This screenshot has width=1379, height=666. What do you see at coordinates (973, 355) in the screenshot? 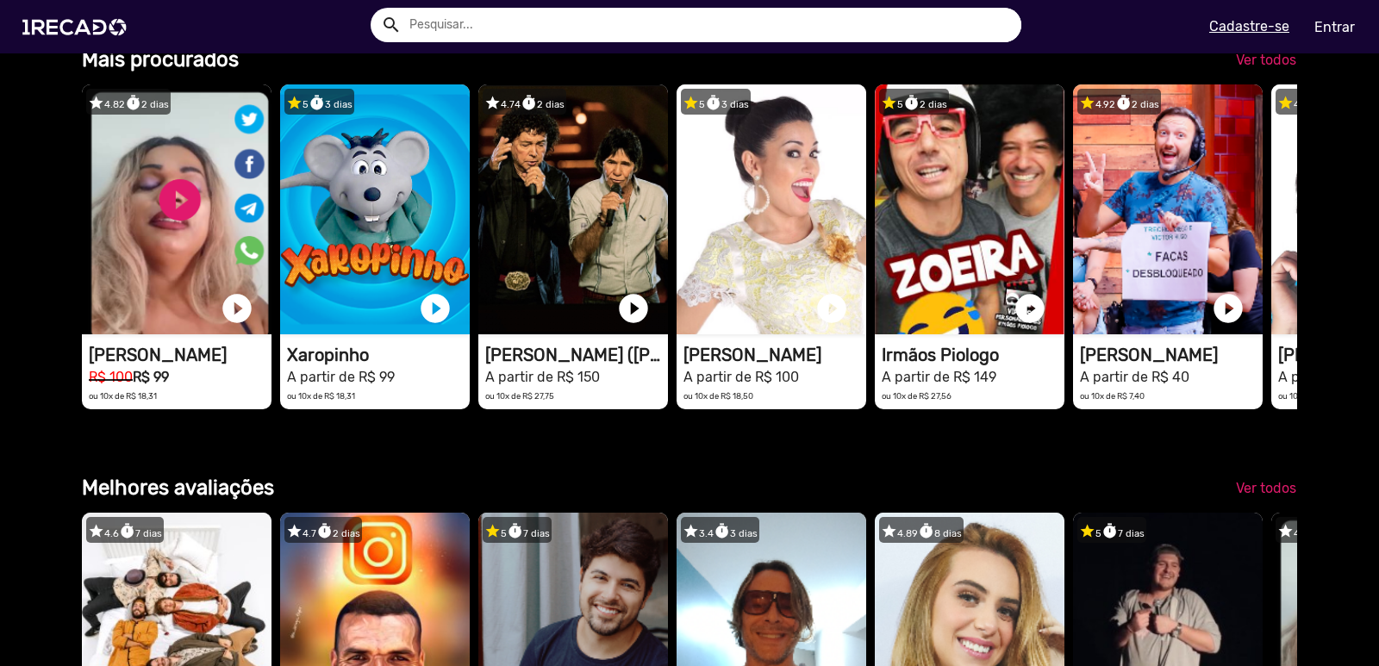
I see `h1: Irmãos Piologo` at bounding box center [973, 355].